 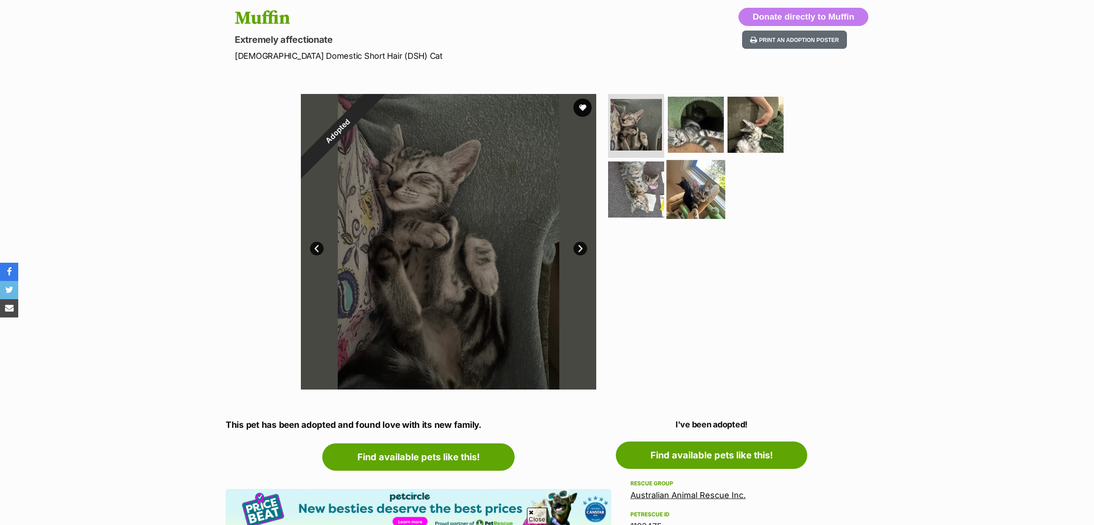 What do you see at coordinates (803, 17) in the screenshot?
I see `button: Donate directly to Muffin` at bounding box center [803, 17].